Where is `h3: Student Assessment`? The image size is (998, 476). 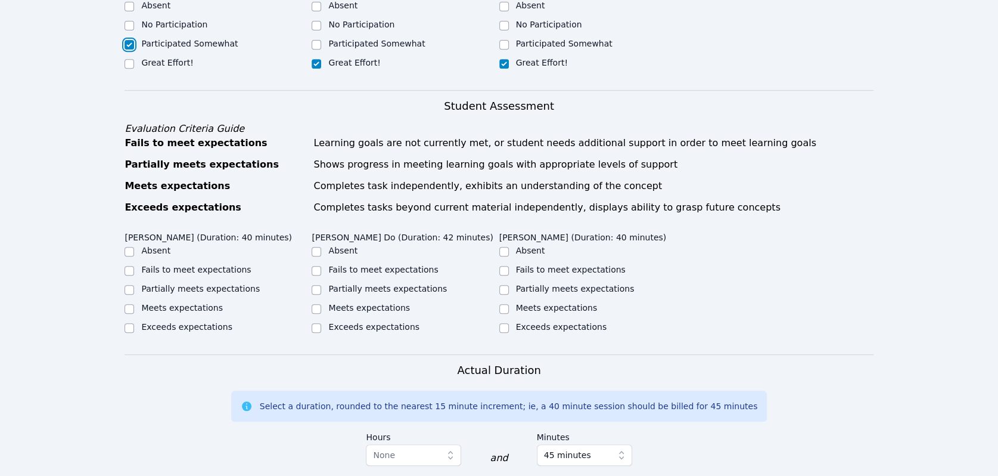 h3: Student Assessment is located at coordinates (499, 106).